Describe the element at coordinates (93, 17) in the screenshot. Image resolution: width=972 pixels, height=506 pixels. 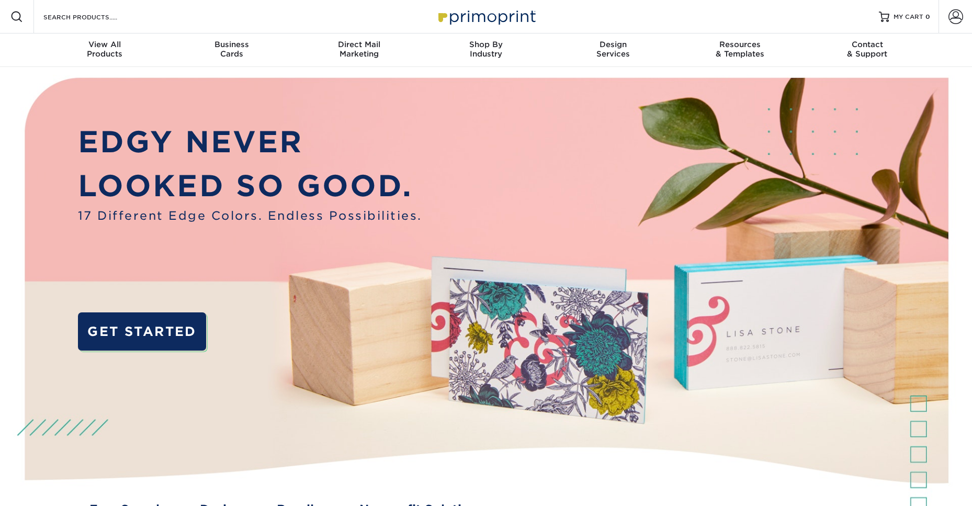
I see `input: SEARCH PRODUCTS.....` at that location.